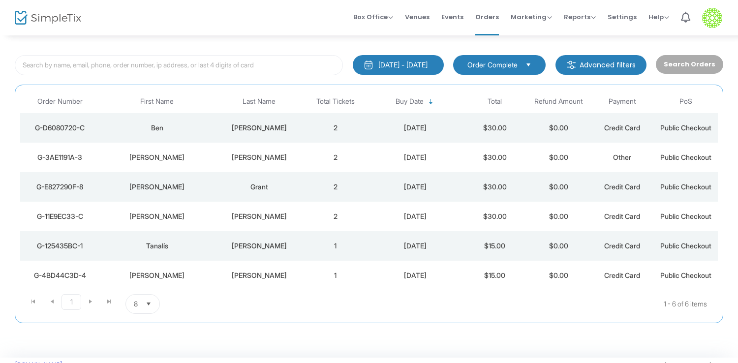 The image size is (738, 363). I want to click on span: Orders, so click(487, 17).